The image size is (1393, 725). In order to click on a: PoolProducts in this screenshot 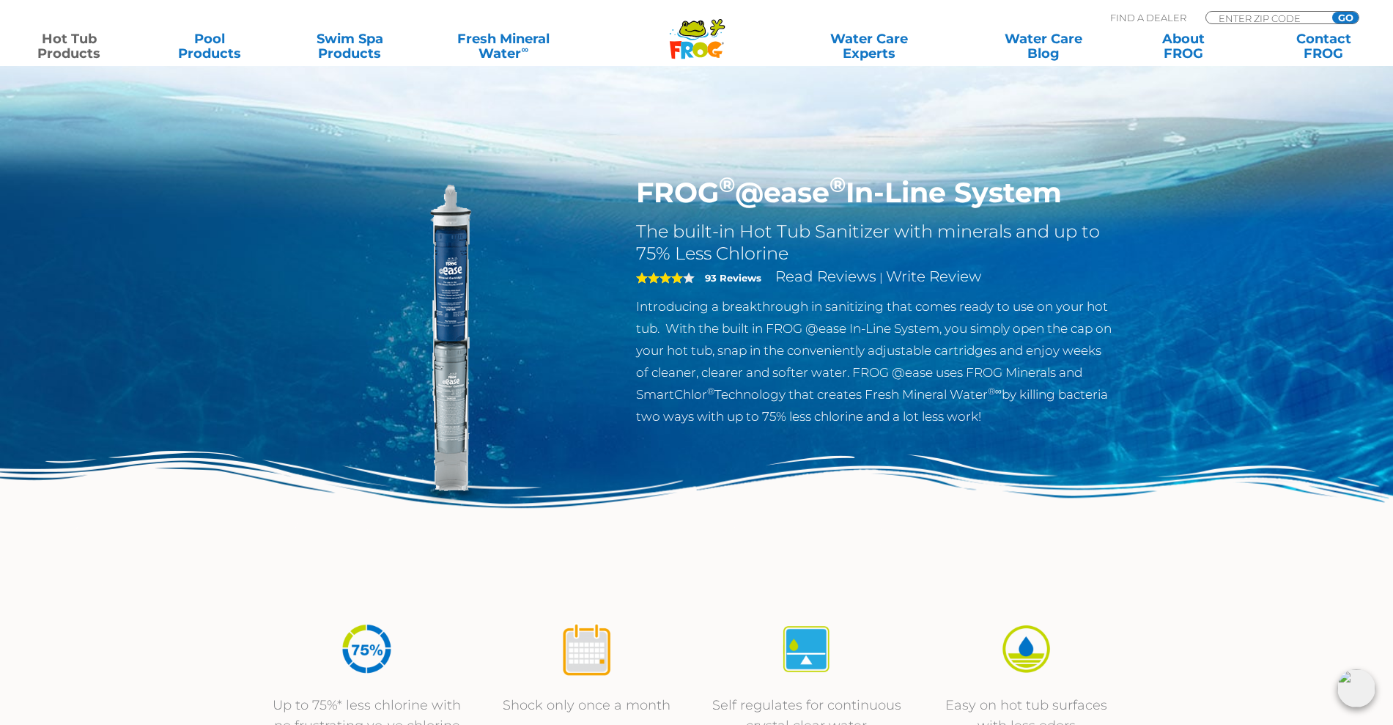, I will do `click(209, 46)`.